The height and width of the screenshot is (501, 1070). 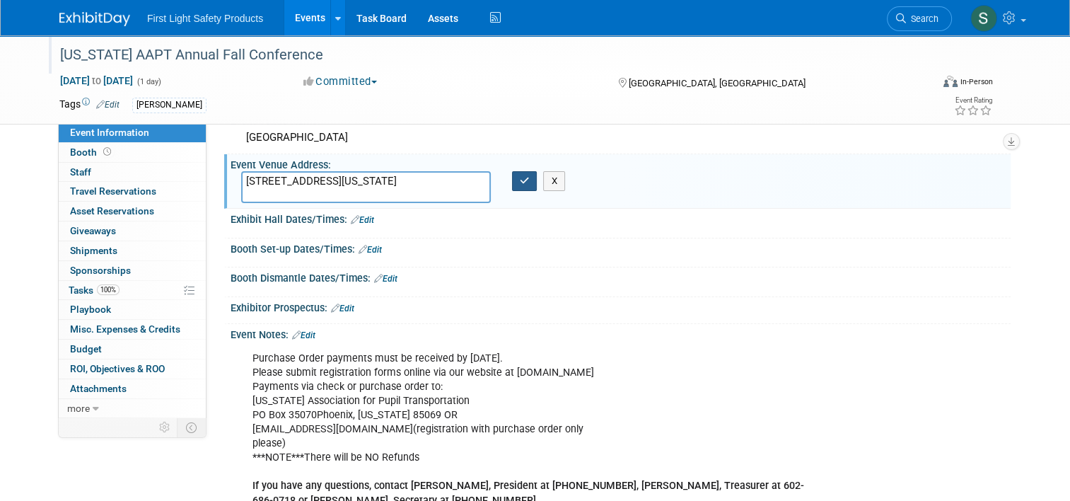 I want to click on span: Budget, so click(x=86, y=349).